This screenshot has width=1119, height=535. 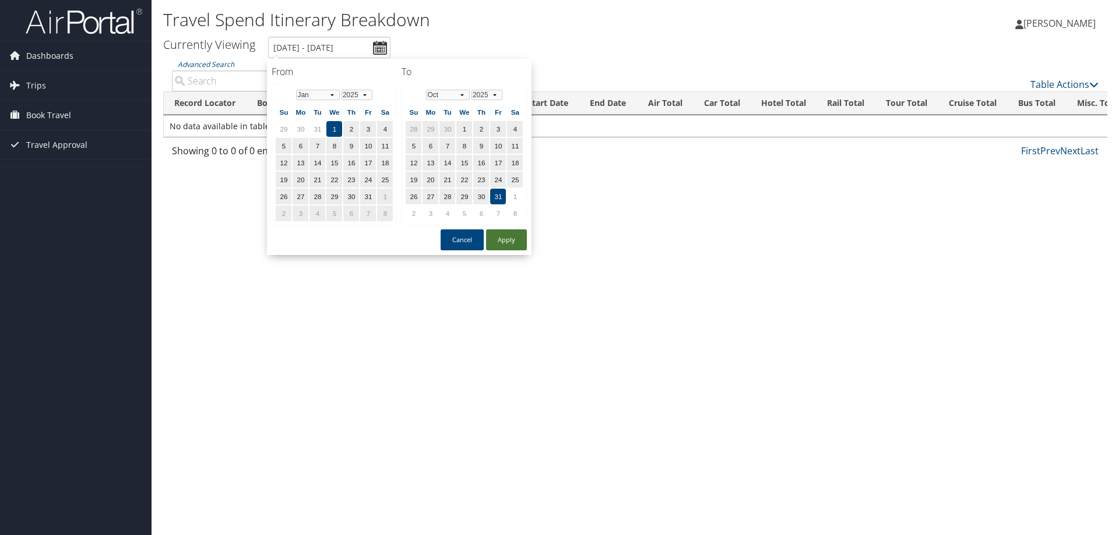 I want to click on a: Last, so click(x=1089, y=151).